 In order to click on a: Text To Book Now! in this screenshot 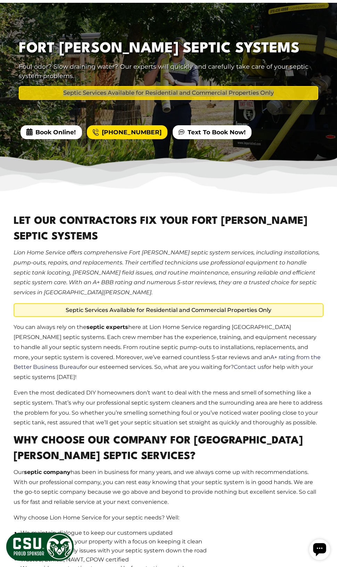, I will do `click(212, 132)`.